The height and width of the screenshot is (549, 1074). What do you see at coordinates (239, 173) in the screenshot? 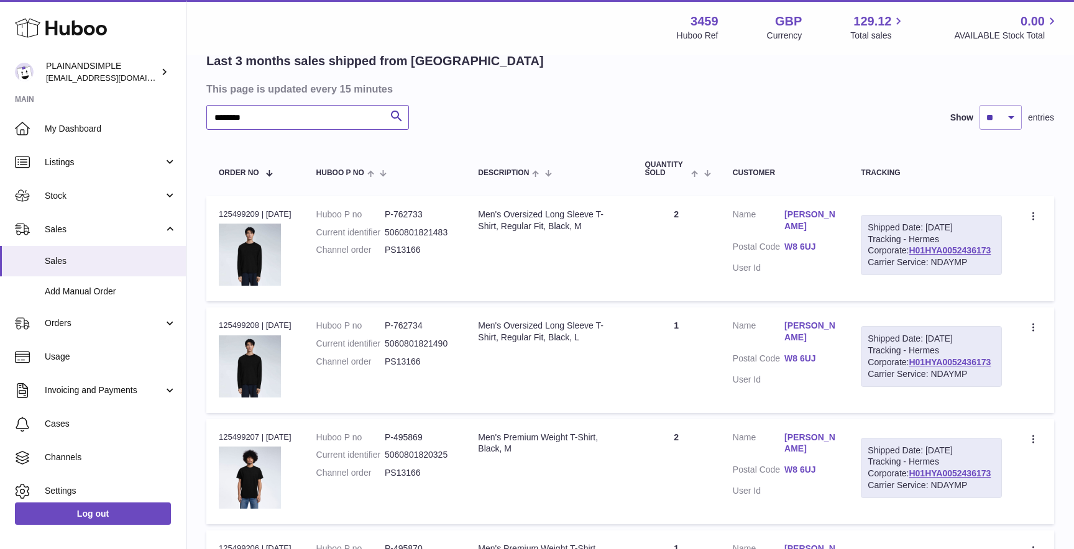
I see `span: Order No` at bounding box center [239, 173].